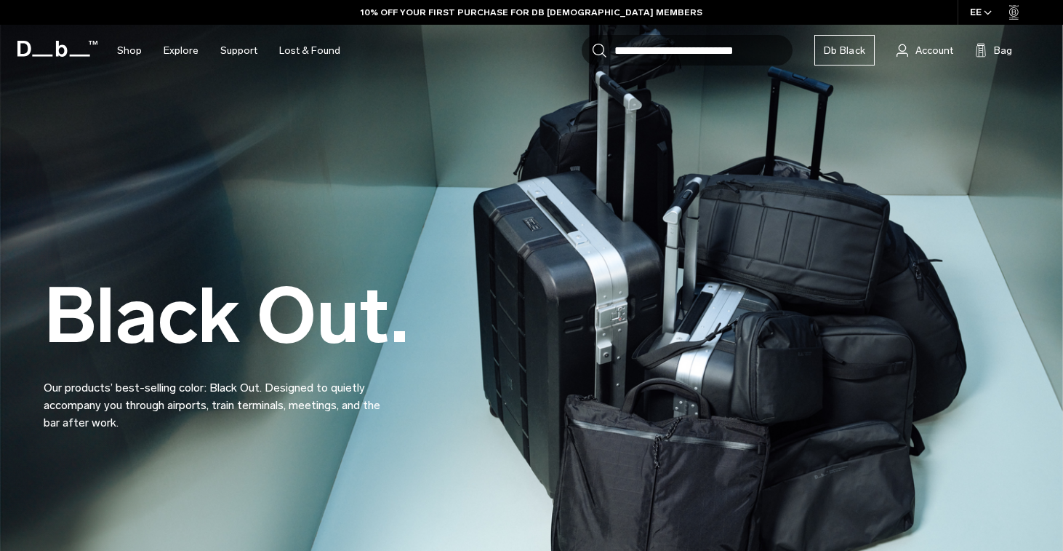 This screenshot has height=551, width=1063. Describe the element at coordinates (935, 50) in the screenshot. I see `span: Account` at that location.